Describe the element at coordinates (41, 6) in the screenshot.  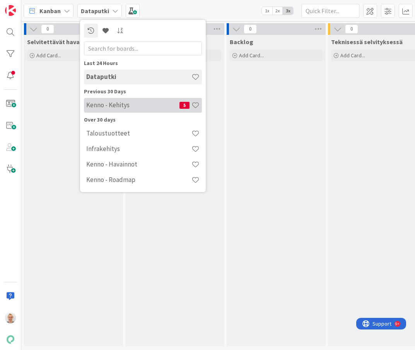
I see `div: 9+` at that location.